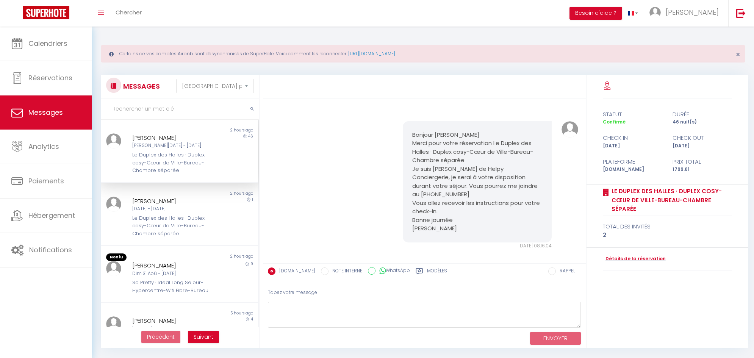 The image size is (754, 358). I want to click on a: Le Duplex des Halles · Duplex cosy-Cœur de Ville-Bureau-Chambre séparée, so click(670, 200).